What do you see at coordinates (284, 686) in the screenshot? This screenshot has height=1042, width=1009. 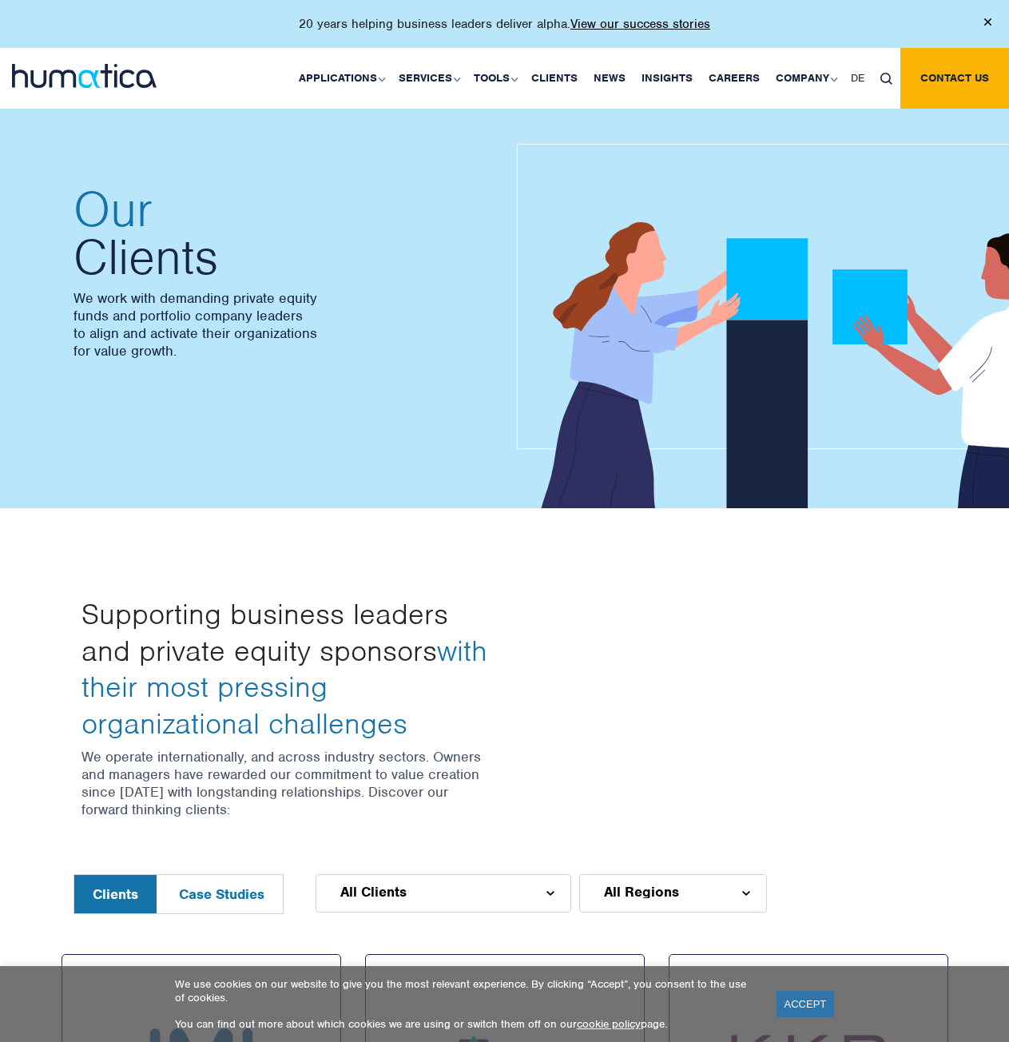 I see `span: with their most pressing organizational challenges` at bounding box center [284, 686].